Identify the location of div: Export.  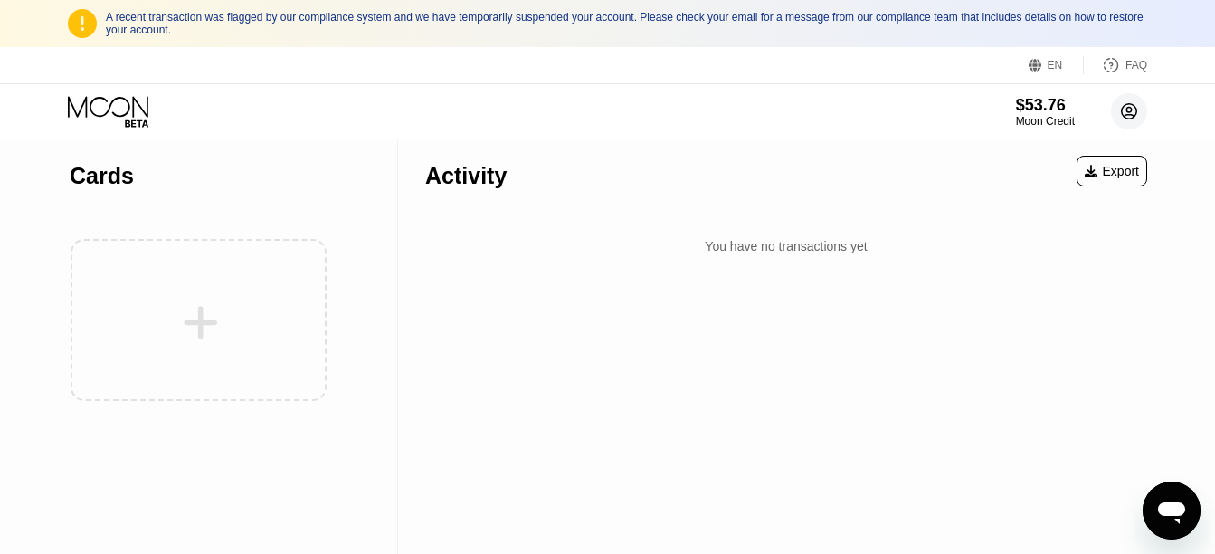
(1112, 171).